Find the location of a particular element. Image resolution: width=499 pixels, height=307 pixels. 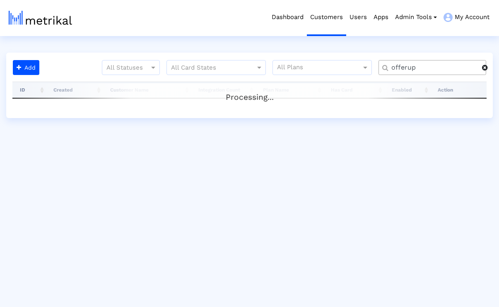

th: Created is located at coordinates (74, 90).